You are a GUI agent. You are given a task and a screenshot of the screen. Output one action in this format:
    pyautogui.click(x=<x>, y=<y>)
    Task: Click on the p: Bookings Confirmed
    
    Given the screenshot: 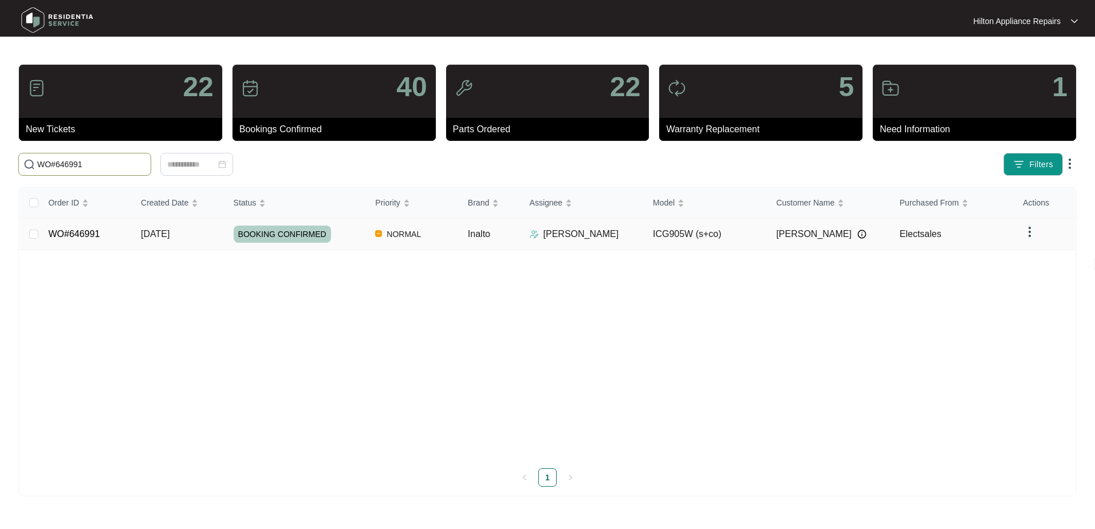 What is the action you would take?
    pyautogui.click(x=337, y=129)
    